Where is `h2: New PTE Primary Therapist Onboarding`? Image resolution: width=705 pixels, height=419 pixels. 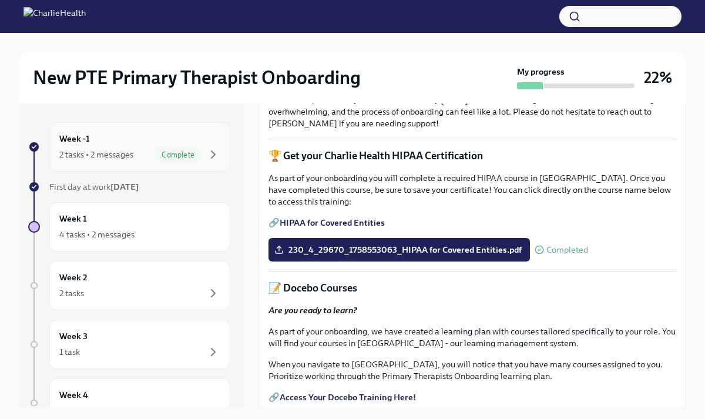 h2: New PTE Primary Therapist Onboarding is located at coordinates (197, 78).